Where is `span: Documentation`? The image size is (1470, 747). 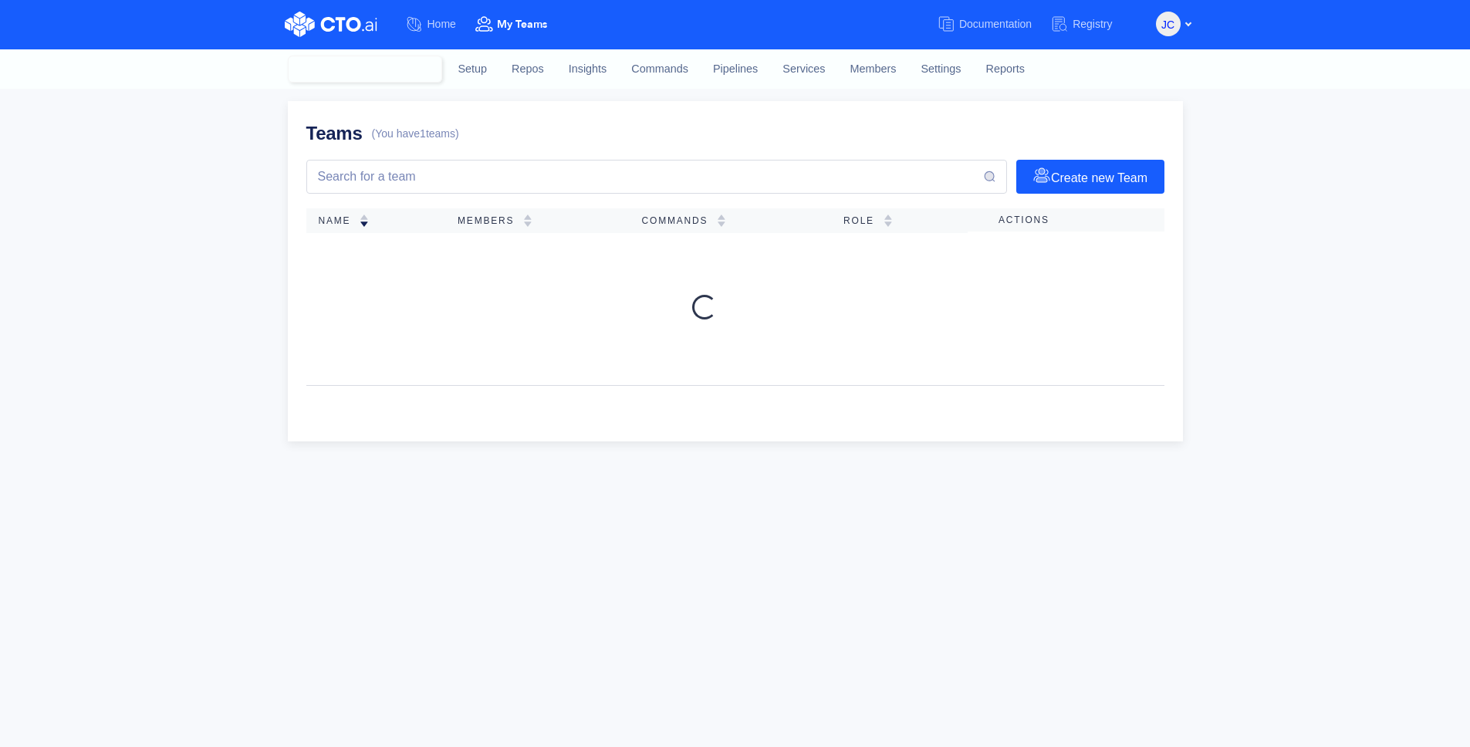
span: Documentation is located at coordinates (996, 24).